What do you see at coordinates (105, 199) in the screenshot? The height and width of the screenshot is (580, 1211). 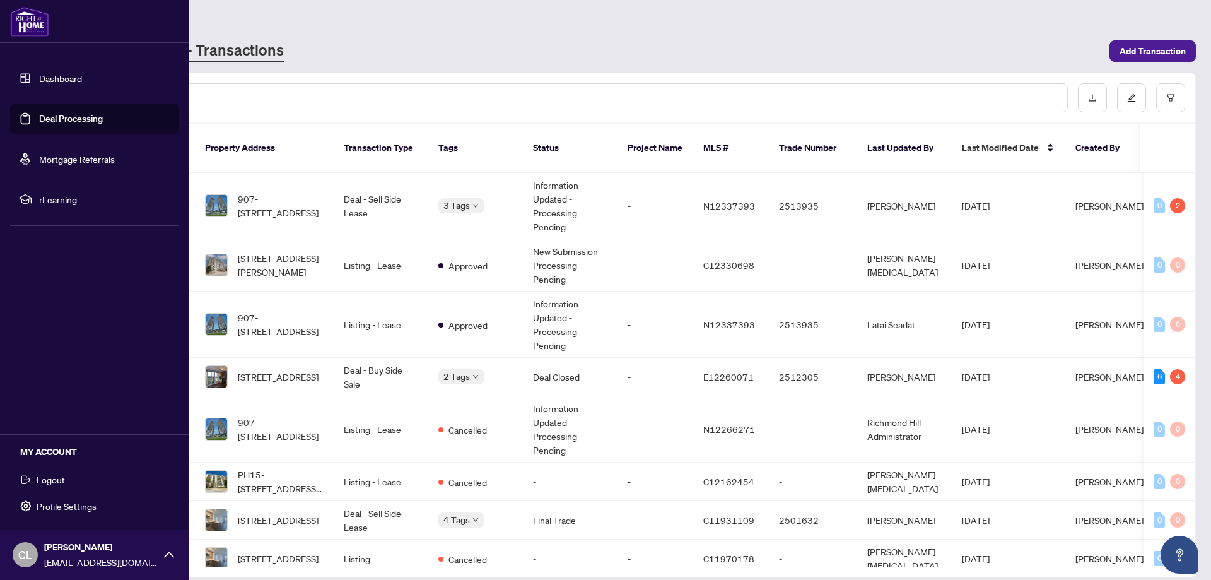 I see `span: rLearning` at bounding box center [105, 199].